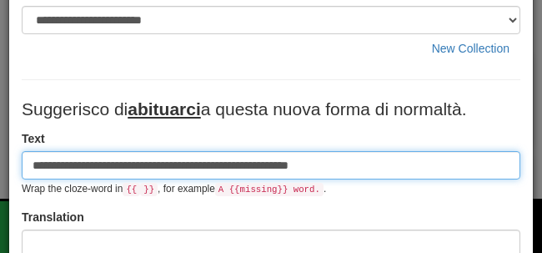  I want to click on code: A {{missing}} word., so click(269, 189).